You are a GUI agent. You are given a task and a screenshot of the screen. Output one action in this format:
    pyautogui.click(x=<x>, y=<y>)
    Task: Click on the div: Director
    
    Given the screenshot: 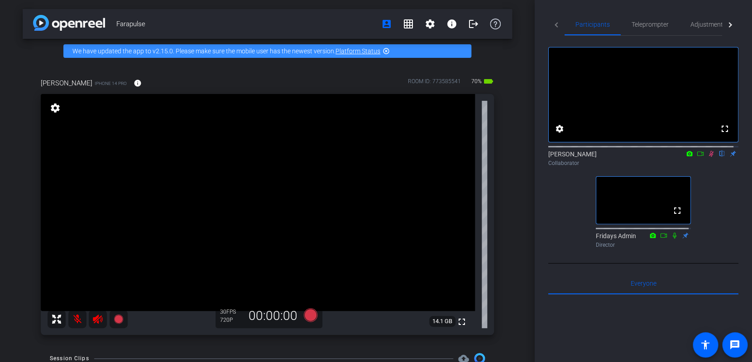 What is the action you would take?
    pyautogui.click(x=643, y=245)
    